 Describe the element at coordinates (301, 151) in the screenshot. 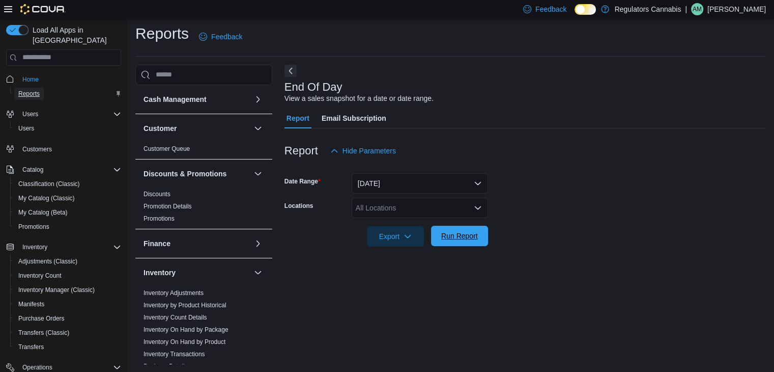

I see `h3: Report` at that location.